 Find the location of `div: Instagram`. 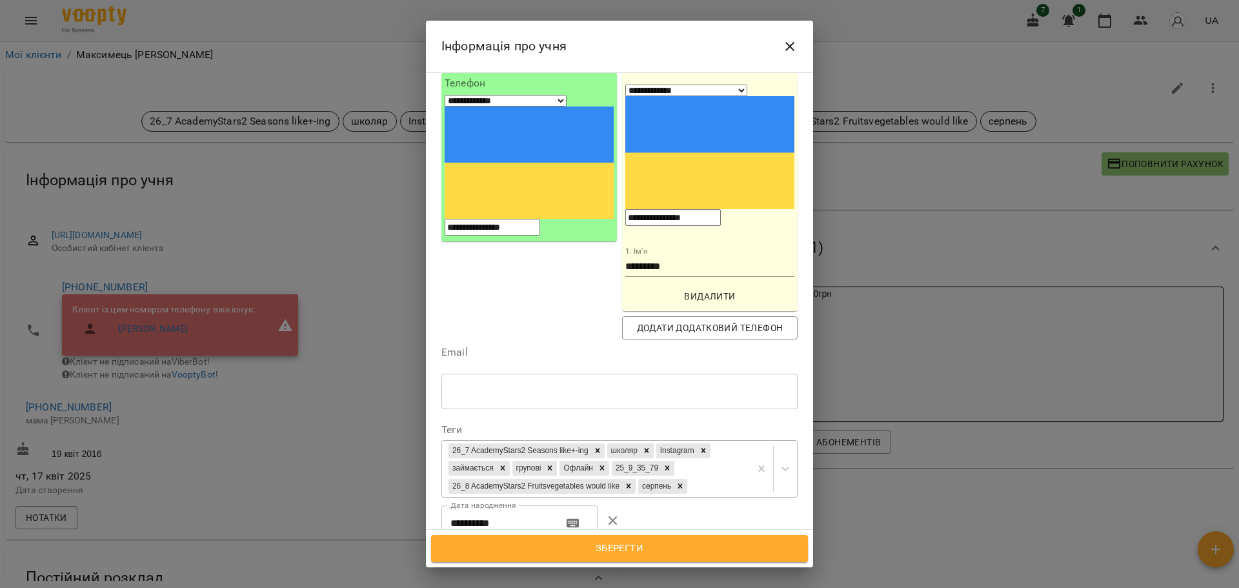

div: Instagram is located at coordinates (676, 450).